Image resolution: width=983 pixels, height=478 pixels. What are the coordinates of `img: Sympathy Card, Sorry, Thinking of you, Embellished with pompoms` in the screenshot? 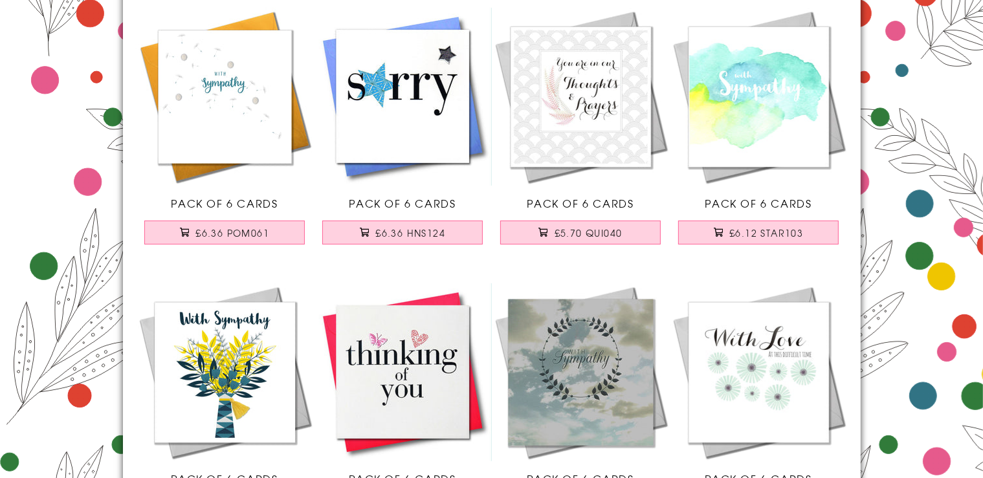 It's located at (225, 96).